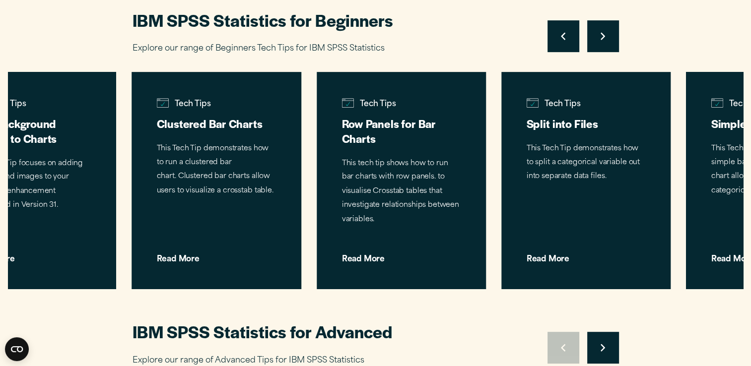 This screenshot has height=366, width=751. Describe the element at coordinates (585, 163) in the screenshot. I see `p: This Tech Tip demonstrates how to split a categorical variable out into separate data files.` at that location.